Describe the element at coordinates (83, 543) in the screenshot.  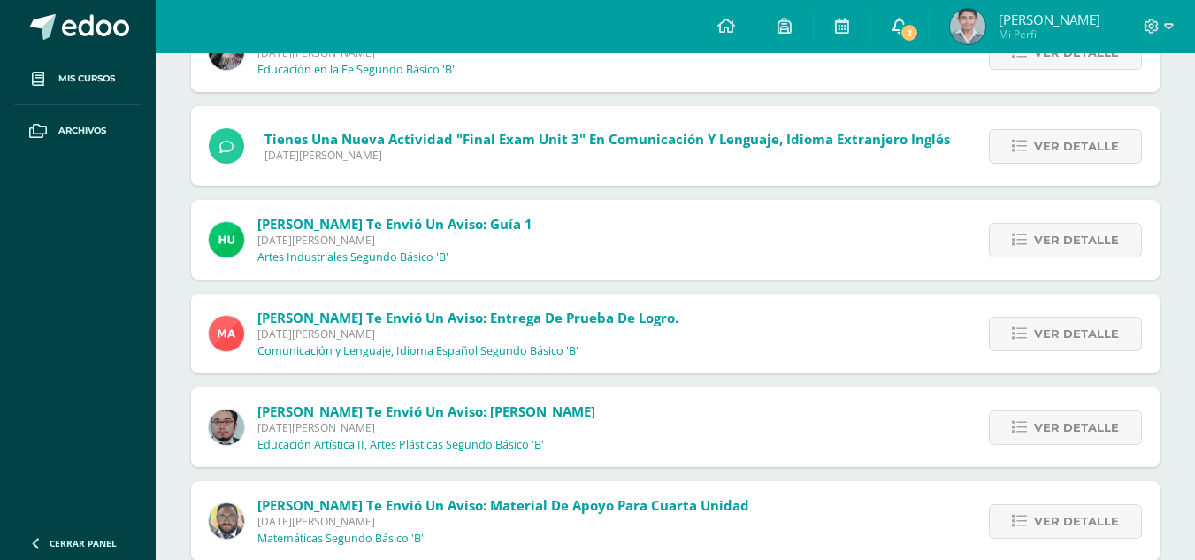
I see `span: Cerrar panel` at that location.